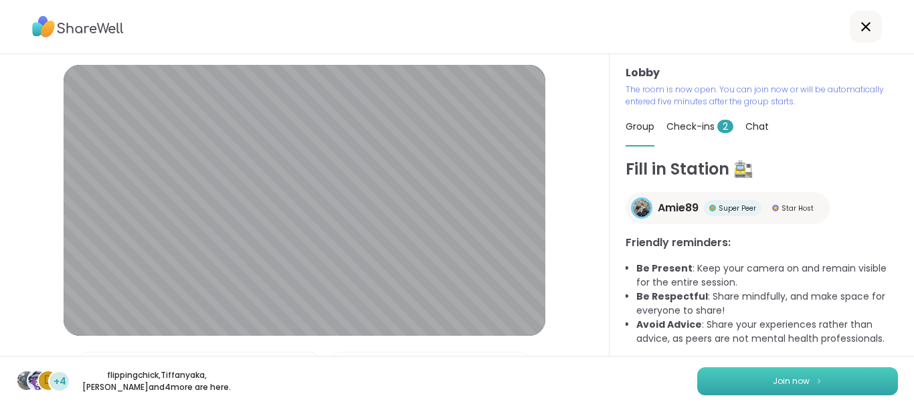 This screenshot has height=406, width=914. I want to click on b: Avoid Advice, so click(669, 325).